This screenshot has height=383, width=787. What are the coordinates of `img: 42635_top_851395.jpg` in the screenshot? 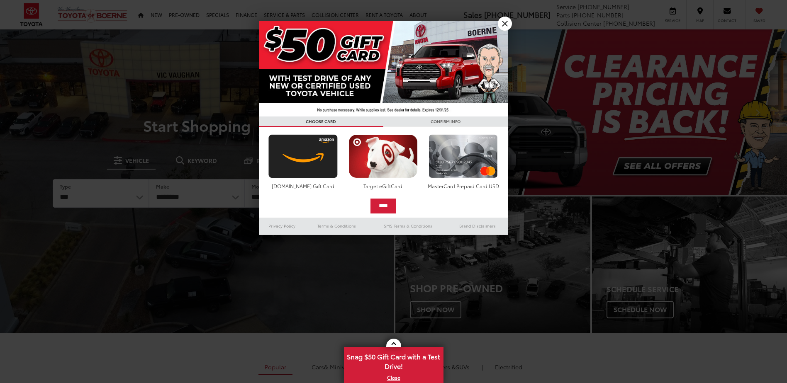 It's located at (383, 68).